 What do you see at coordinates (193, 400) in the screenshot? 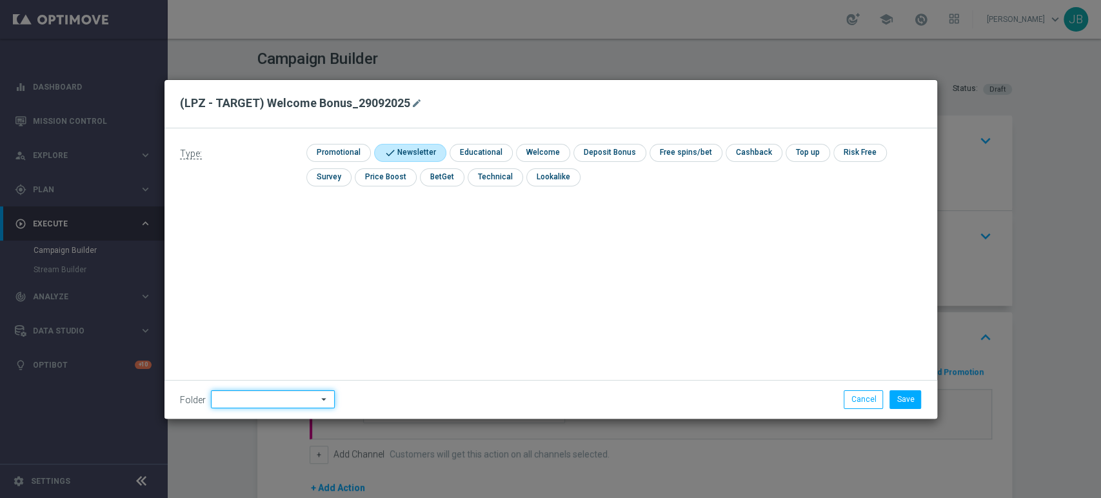
I see `label: Folder` at bounding box center [193, 400].